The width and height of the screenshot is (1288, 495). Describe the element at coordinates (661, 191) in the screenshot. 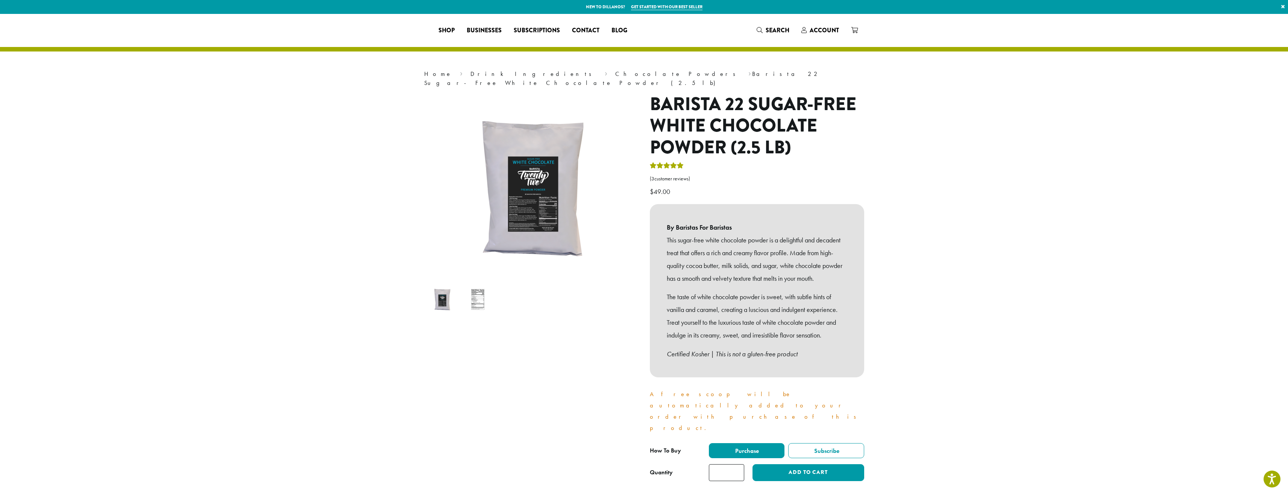

I see `bdi: 49.00` at that location.